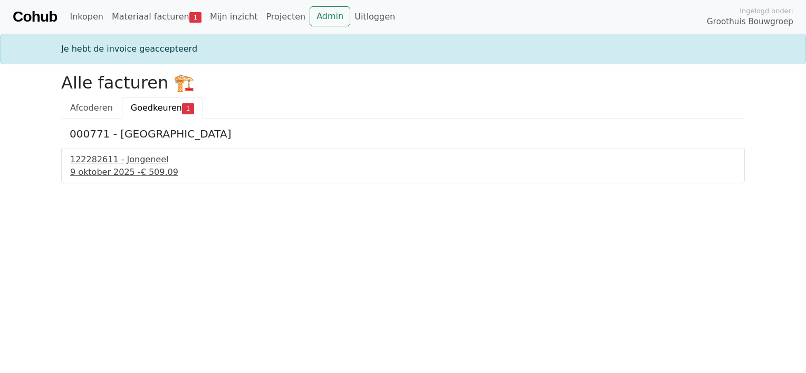  I want to click on a: Uitloggen, so click(374, 17).